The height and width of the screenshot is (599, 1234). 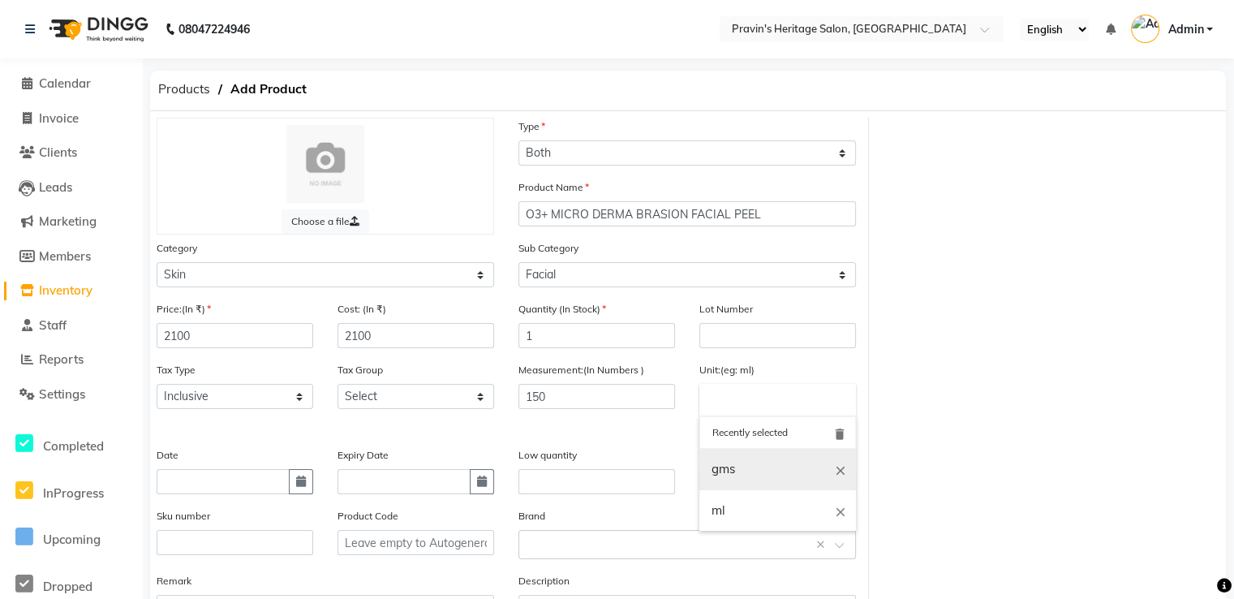 I want to click on div: Recently selected, so click(x=777, y=432).